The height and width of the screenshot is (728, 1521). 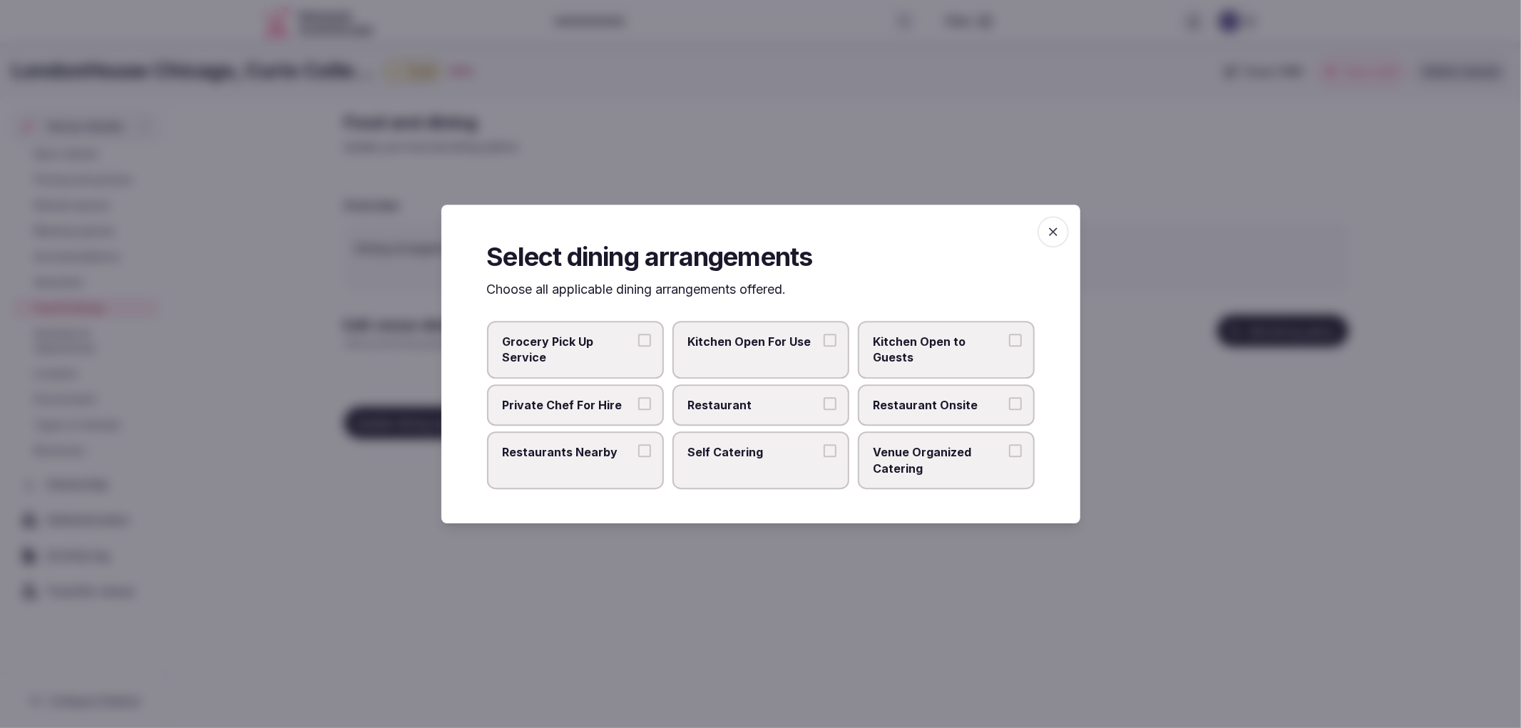 I want to click on button: Restaurants Nearby, so click(x=645, y=451).